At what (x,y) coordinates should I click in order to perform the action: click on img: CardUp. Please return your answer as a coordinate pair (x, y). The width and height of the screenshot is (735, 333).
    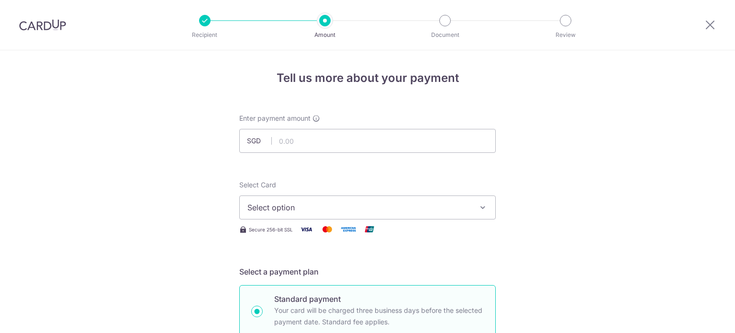
    Looking at the image, I should click on (43, 25).